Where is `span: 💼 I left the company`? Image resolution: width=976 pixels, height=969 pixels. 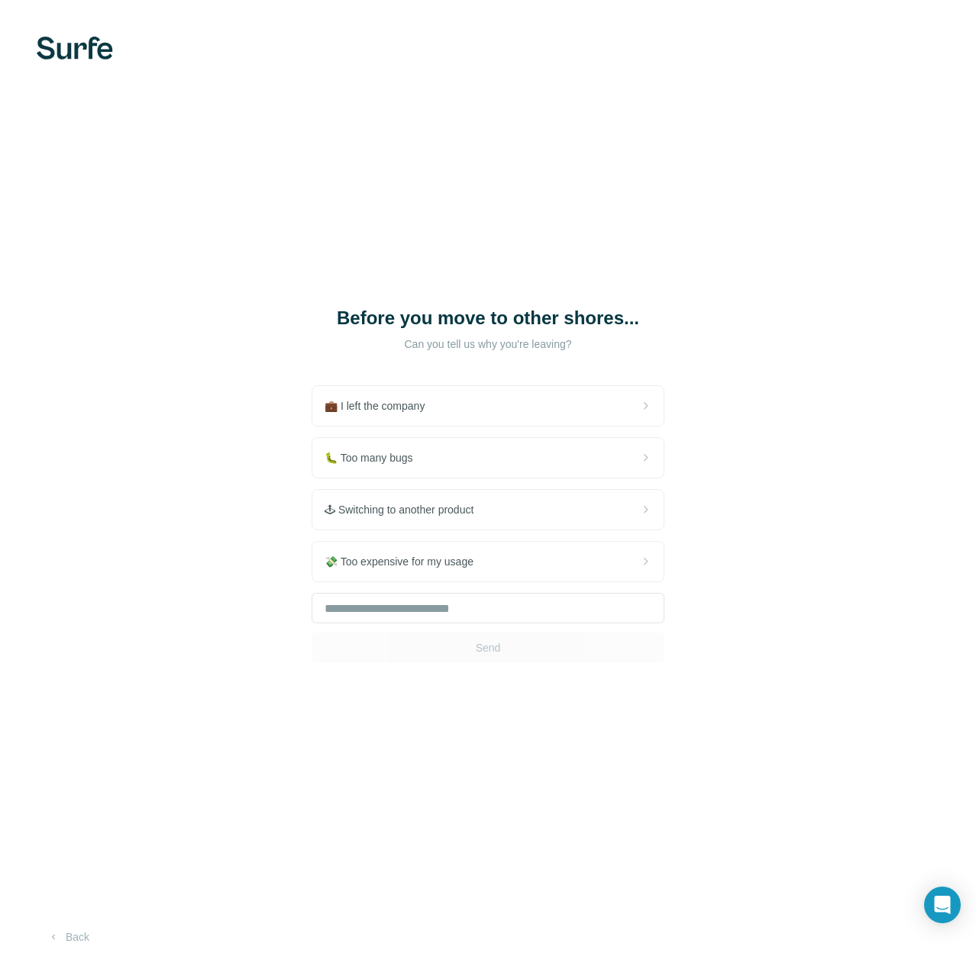 span: 💼 I left the company is located at coordinates (380, 406).